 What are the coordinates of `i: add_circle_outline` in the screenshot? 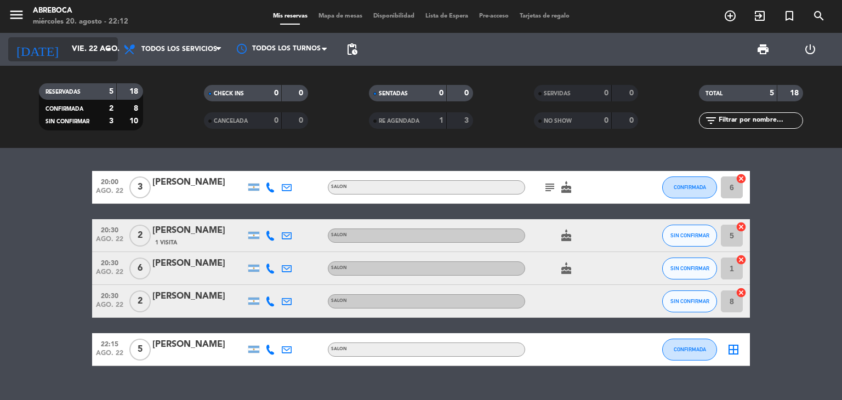 It's located at (730, 16).